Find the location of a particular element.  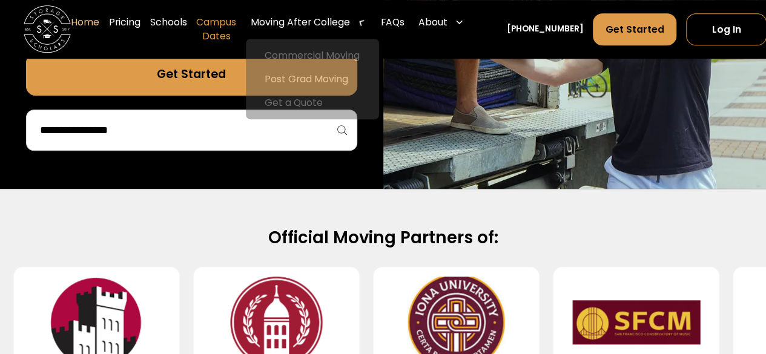

a: Get a Quote is located at coordinates (312, 102).